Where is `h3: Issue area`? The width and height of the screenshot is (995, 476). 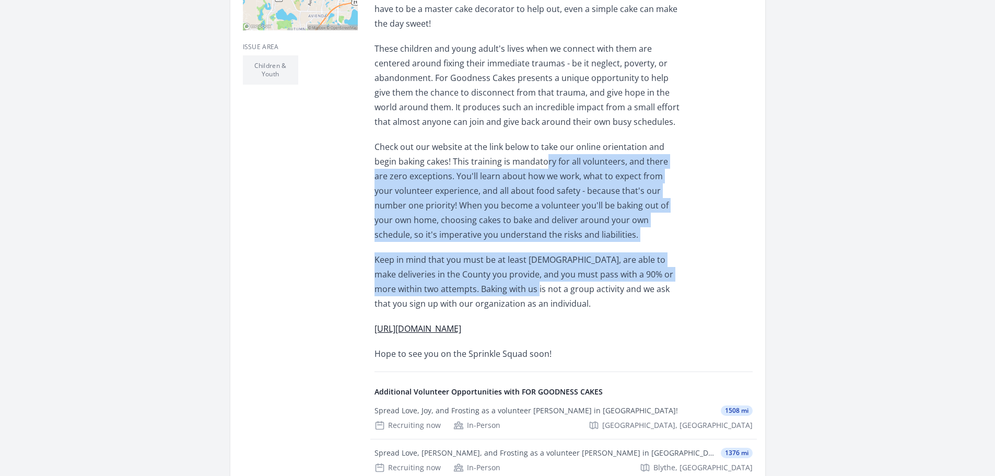 h3: Issue area is located at coordinates (300, 47).